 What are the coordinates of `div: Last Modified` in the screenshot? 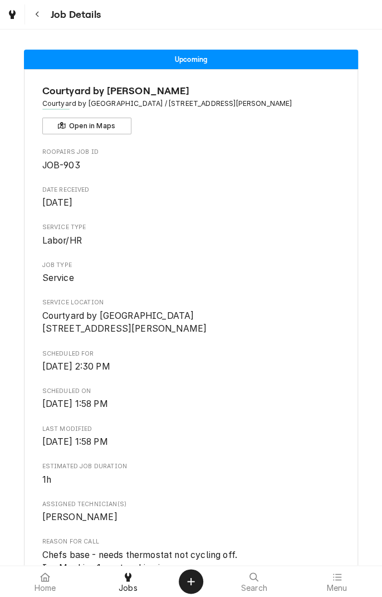 It's located at (191, 436).